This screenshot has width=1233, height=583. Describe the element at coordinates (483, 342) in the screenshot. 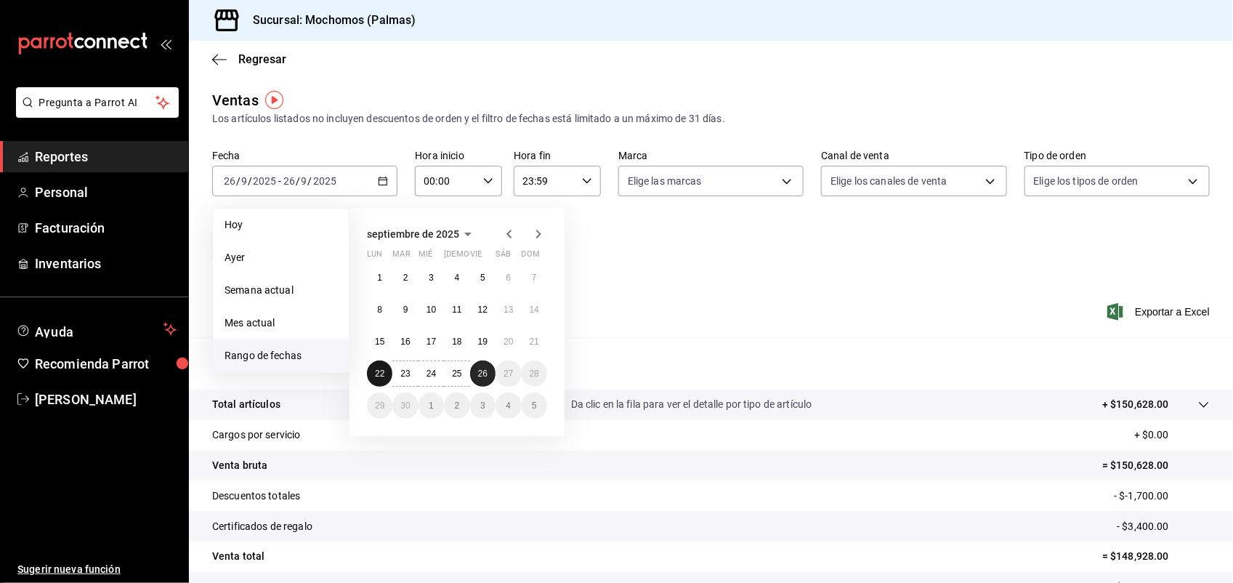

I see `button: 19 de septiembre de 2025` at that location.